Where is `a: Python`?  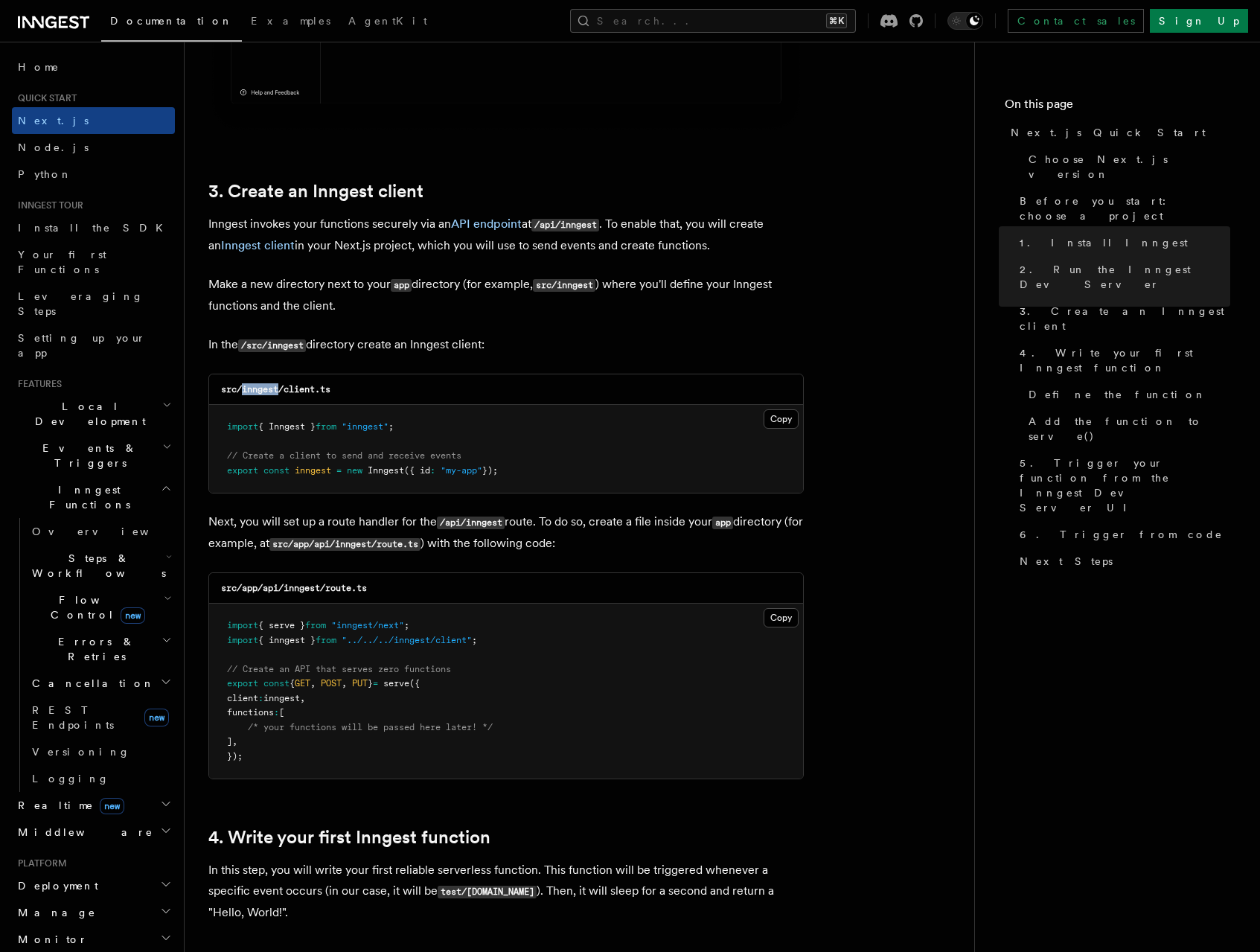 a: Python is located at coordinates (93, 174).